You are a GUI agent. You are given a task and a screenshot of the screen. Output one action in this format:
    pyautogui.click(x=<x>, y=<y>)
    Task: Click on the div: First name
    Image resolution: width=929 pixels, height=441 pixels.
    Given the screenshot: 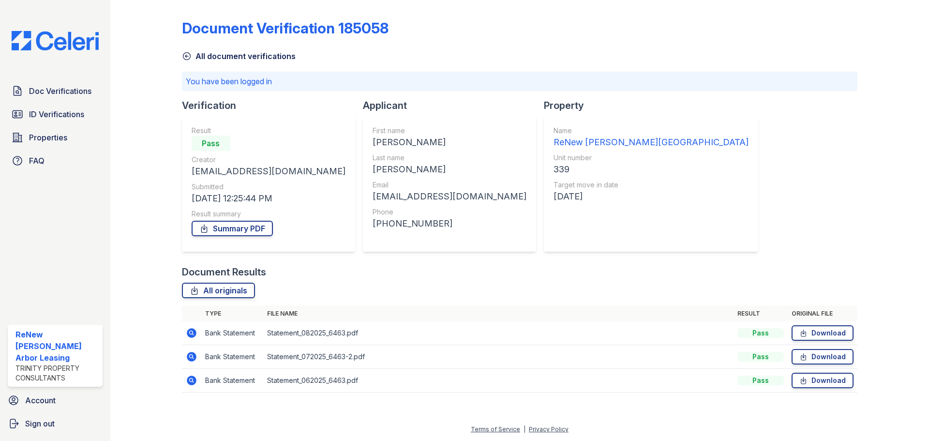 What is the action you would take?
    pyautogui.click(x=450, y=131)
    